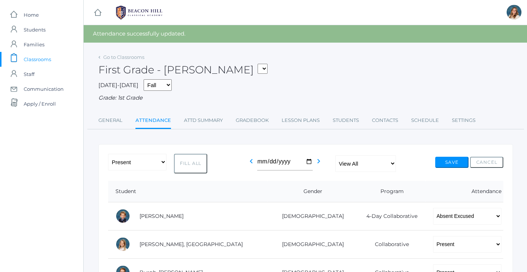 The width and height of the screenshot is (527, 272). What do you see at coordinates (123, 216) in the screenshot?
I see `div: Nolan Alstot` at bounding box center [123, 216].